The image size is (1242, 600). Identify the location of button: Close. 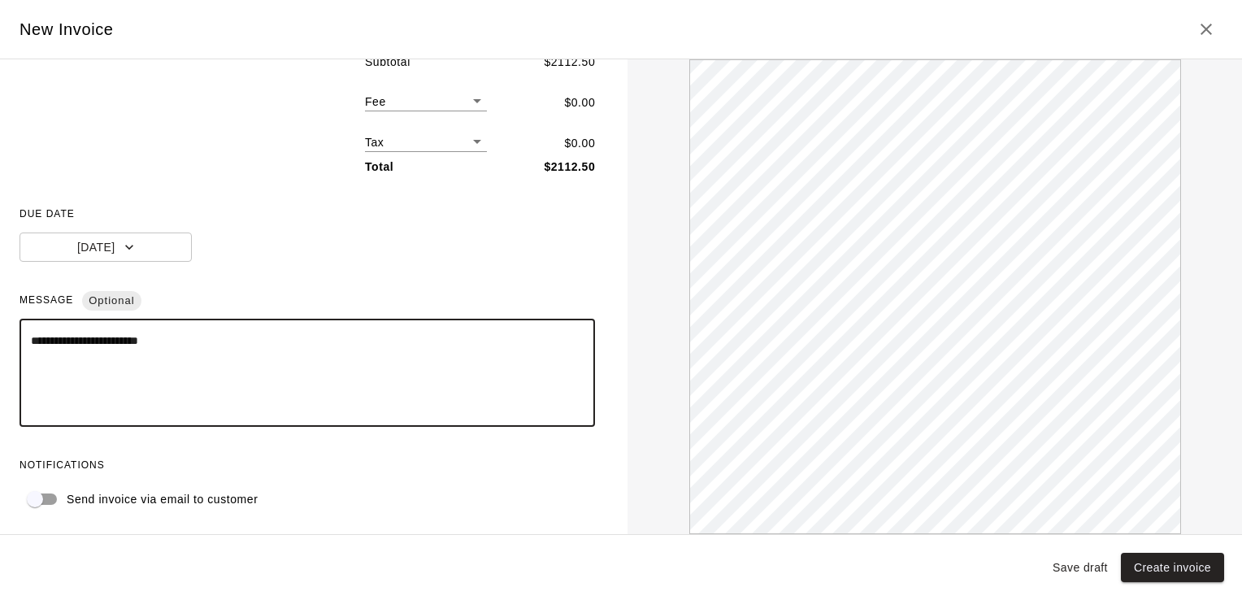
(1206, 29).